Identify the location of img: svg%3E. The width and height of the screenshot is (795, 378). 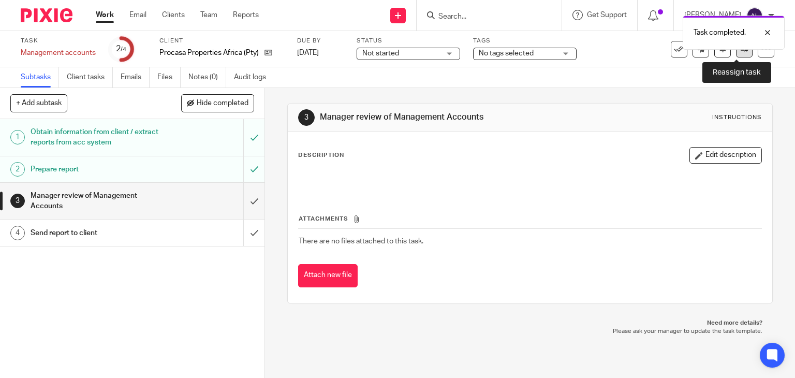
(754, 16).